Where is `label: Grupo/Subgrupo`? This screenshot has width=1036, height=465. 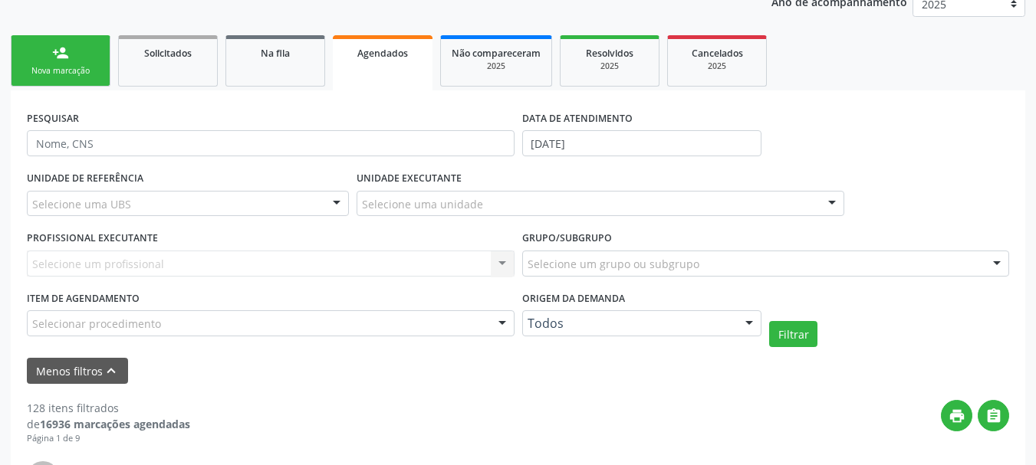 label: Grupo/Subgrupo is located at coordinates (567, 238).